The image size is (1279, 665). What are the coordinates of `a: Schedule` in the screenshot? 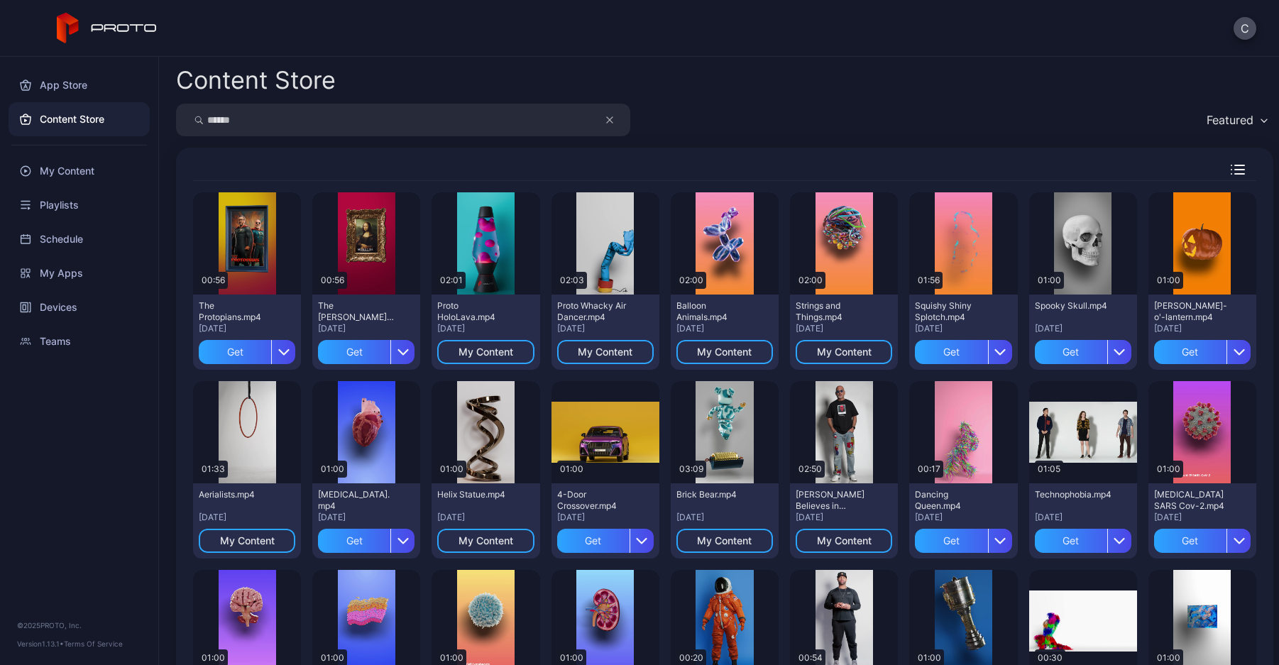 It's located at (79, 239).